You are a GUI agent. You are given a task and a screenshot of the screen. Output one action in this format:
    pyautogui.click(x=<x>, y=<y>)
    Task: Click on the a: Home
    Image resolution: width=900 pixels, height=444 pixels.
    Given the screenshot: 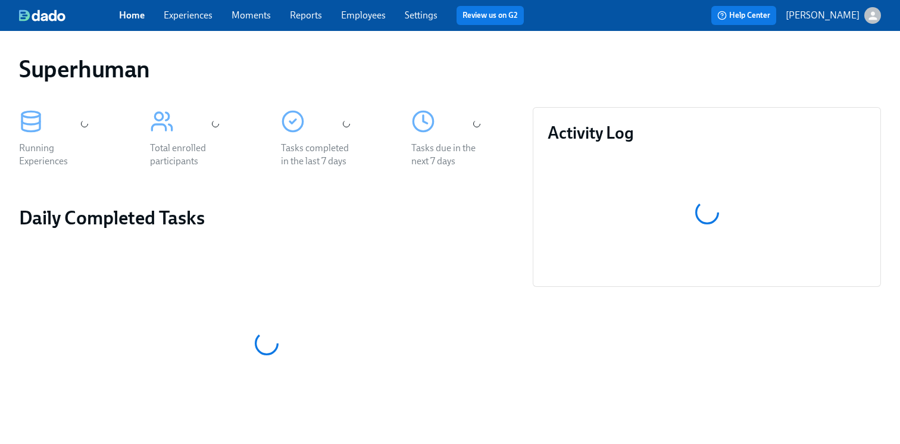 What is the action you would take?
    pyautogui.click(x=132, y=15)
    